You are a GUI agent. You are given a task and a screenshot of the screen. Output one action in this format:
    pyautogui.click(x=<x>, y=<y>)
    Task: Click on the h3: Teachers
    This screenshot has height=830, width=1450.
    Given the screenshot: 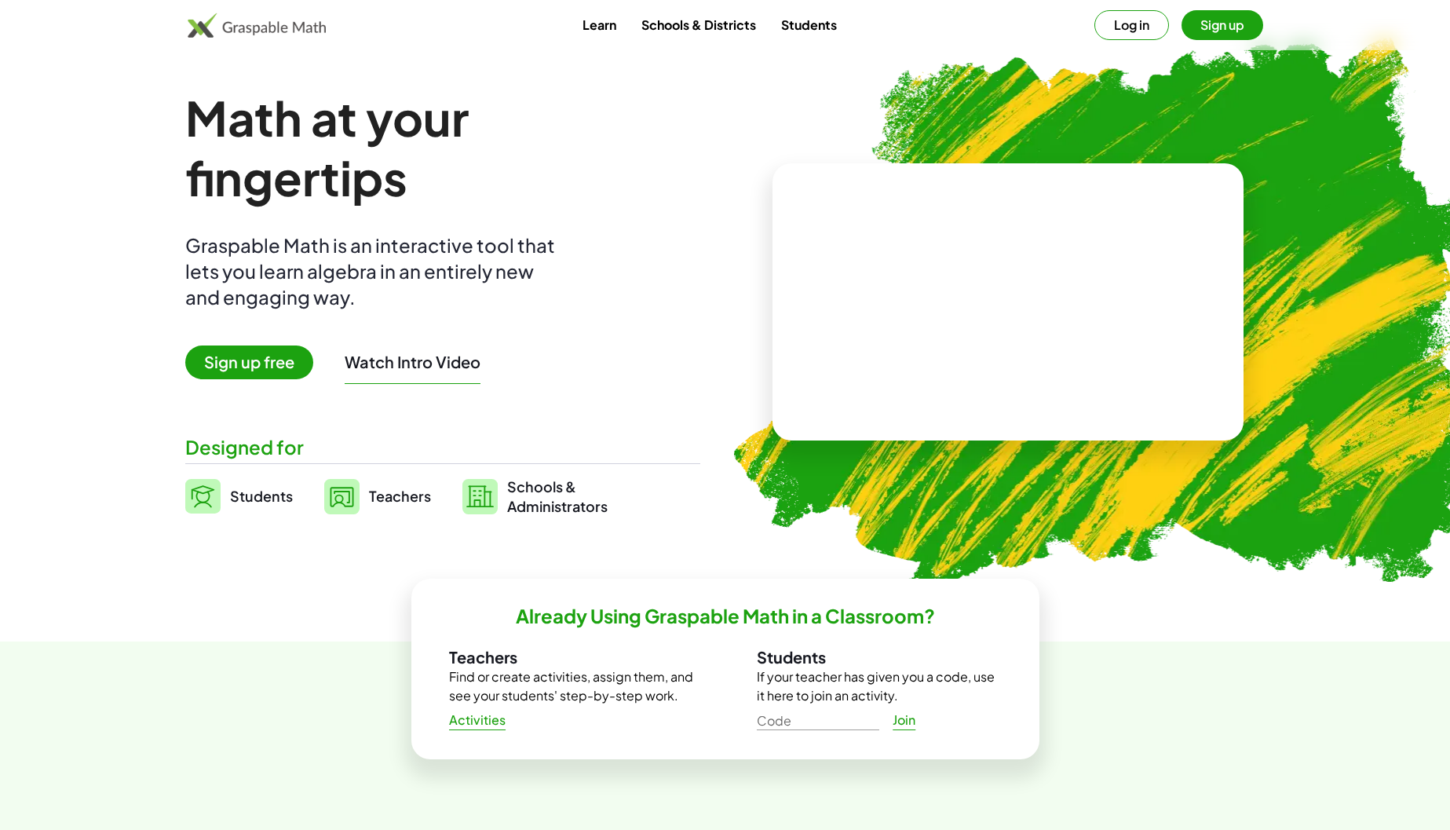 What is the action you would take?
    pyautogui.click(x=572, y=657)
    